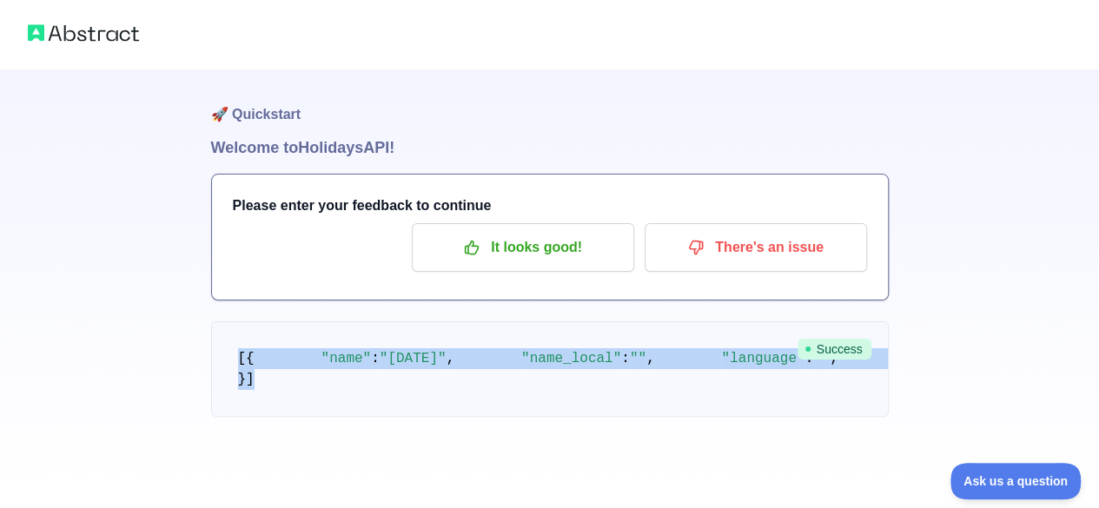 This screenshot has width=1099, height=508. I want to click on h1: 🚀 Quickstart, so click(550, 103).